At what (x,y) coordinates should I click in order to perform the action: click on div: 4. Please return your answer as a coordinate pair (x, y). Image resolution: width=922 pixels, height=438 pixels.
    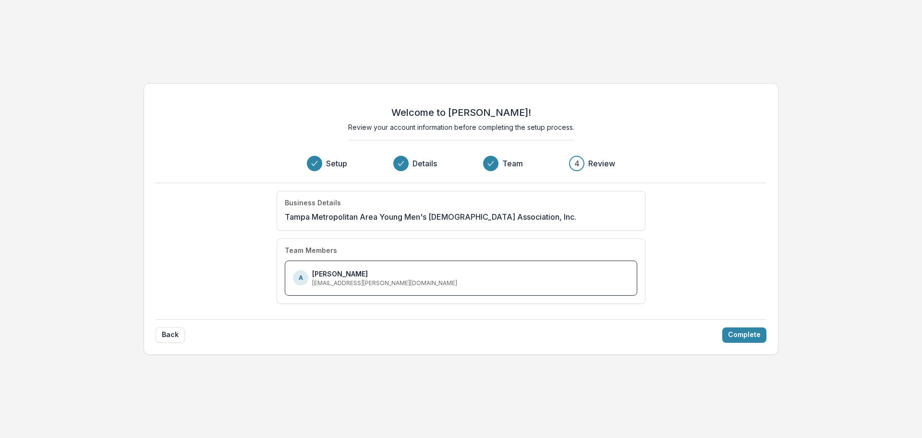
    Looking at the image, I should click on (577, 163).